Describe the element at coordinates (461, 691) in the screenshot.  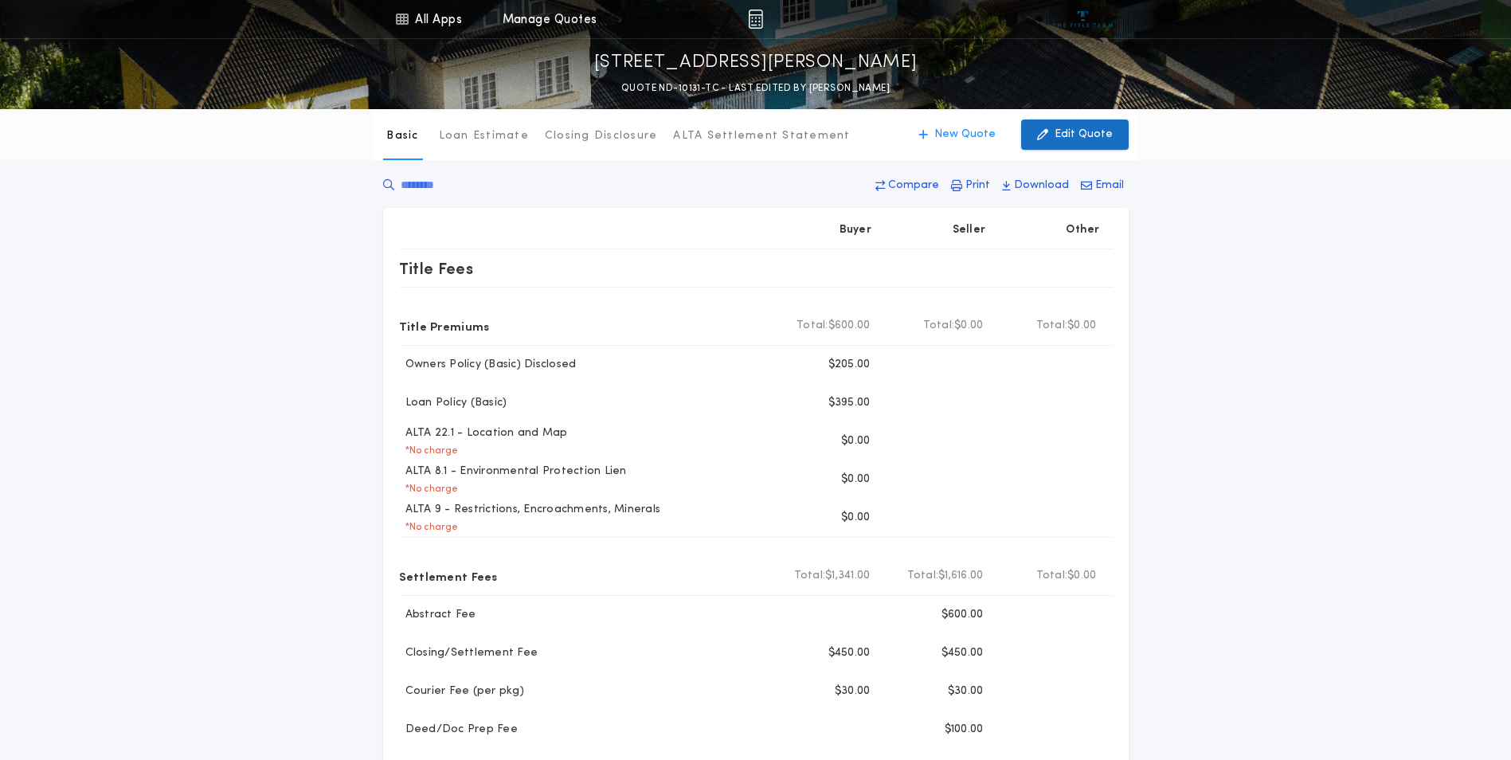
I see `p: Courier Fee (per pkg)` at that location.